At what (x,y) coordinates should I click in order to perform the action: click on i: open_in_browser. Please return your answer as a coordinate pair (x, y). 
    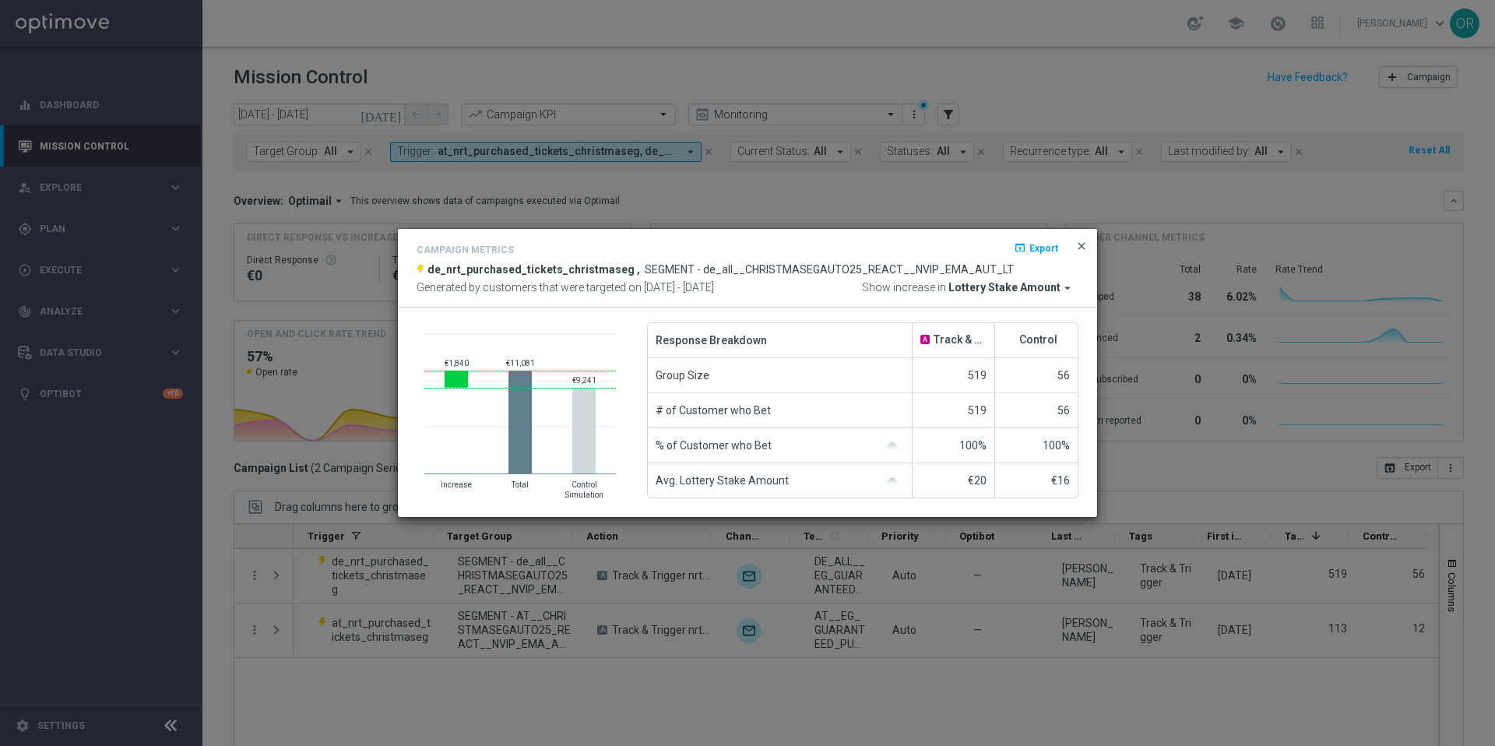
    Looking at the image, I should click on (1020, 248).